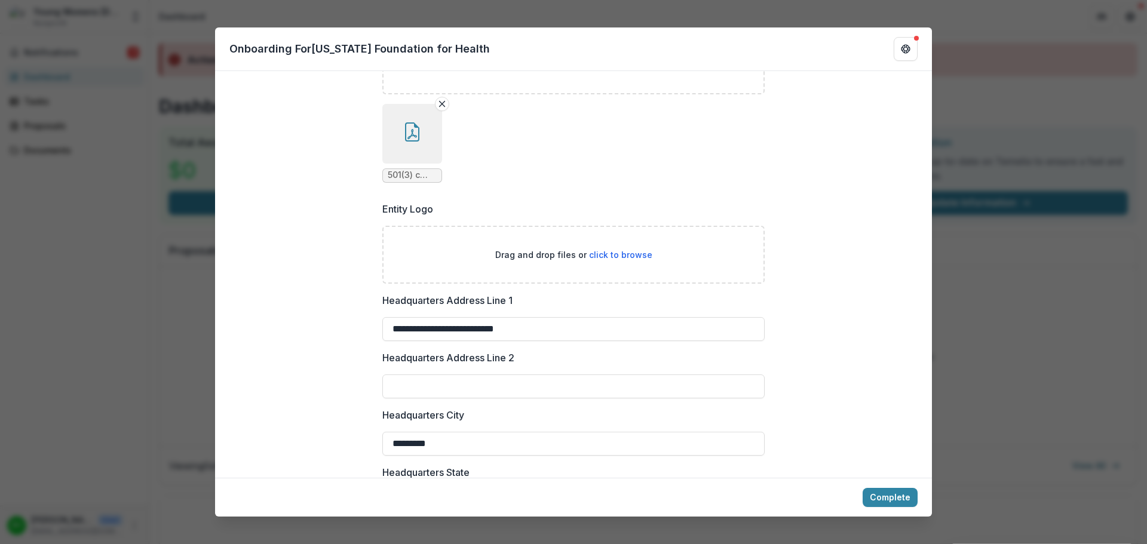 Image resolution: width=1147 pixels, height=544 pixels. What do you see at coordinates (412, 175) in the screenshot?
I see `span: 501(3) c letter.pdf` at bounding box center [412, 175].